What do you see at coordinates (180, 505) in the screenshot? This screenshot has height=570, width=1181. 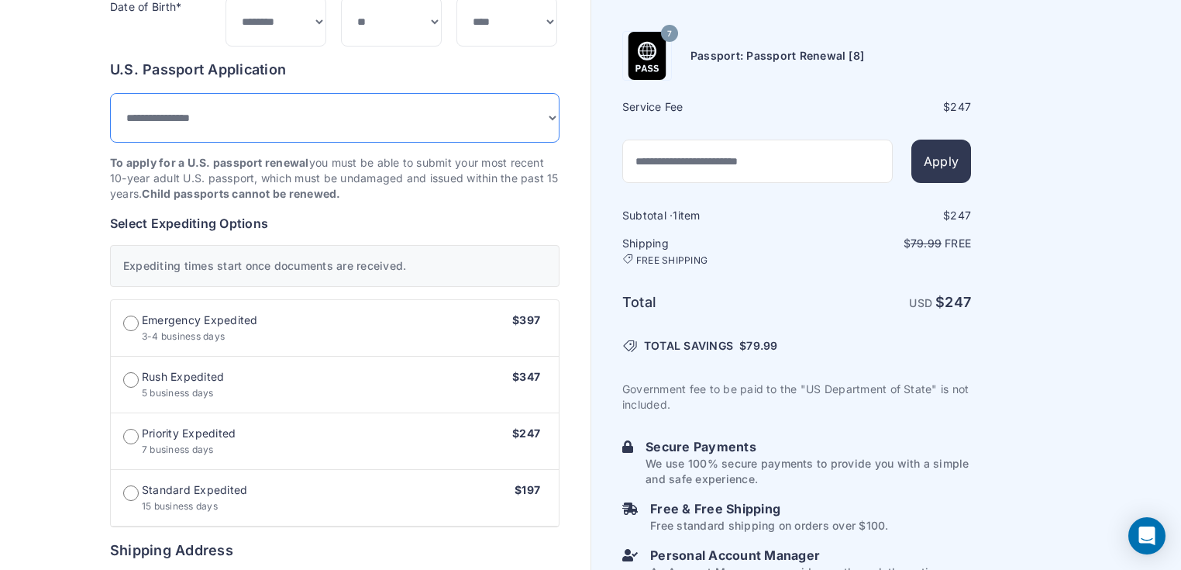 I see `span: 15 business days` at bounding box center [180, 505].